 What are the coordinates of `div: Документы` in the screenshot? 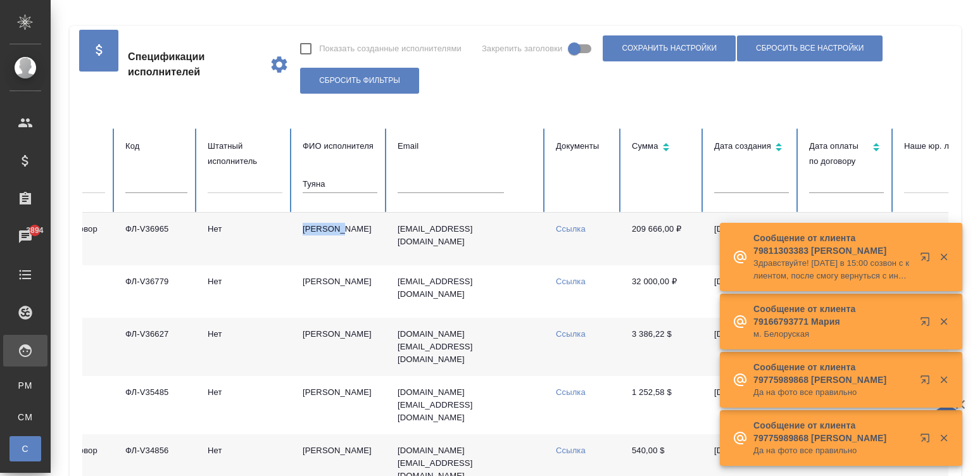 It's located at (584, 146).